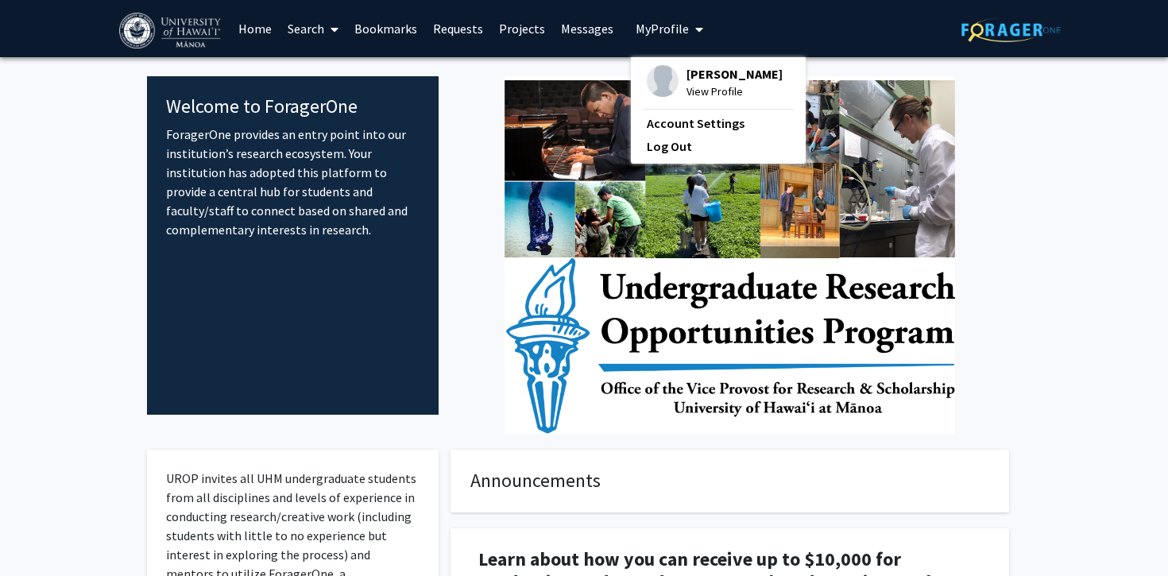 The image size is (1168, 576). What do you see at coordinates (292, 182) in the screenshot?
I see `p: ForagerOne provides an entry point into our institution’s research ecosystem. Your institution ha...` at bounding box center [292, 182].